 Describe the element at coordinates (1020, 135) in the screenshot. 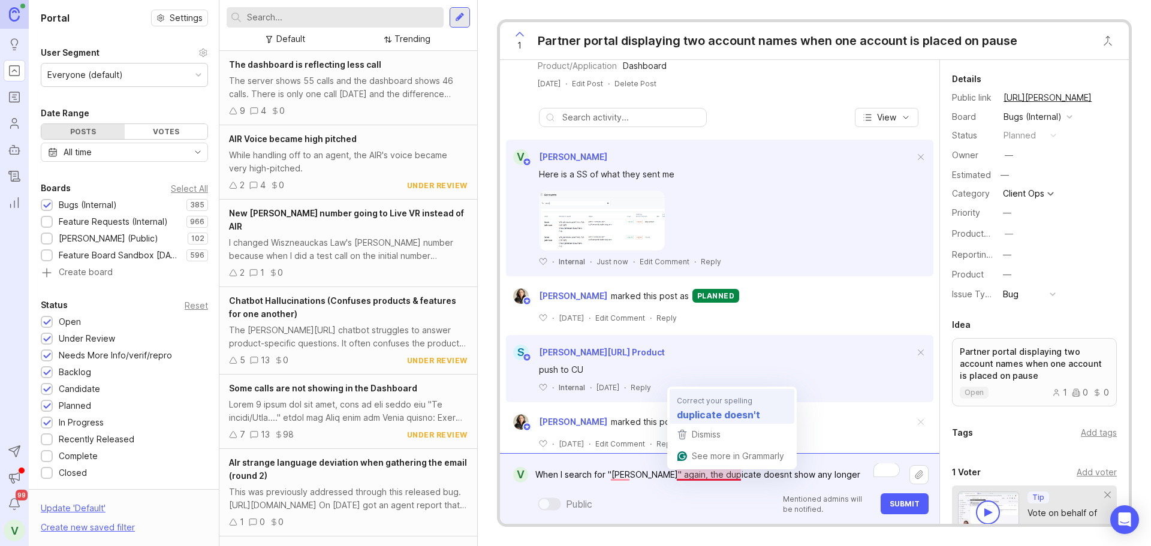

I see `div: planned` at that location.